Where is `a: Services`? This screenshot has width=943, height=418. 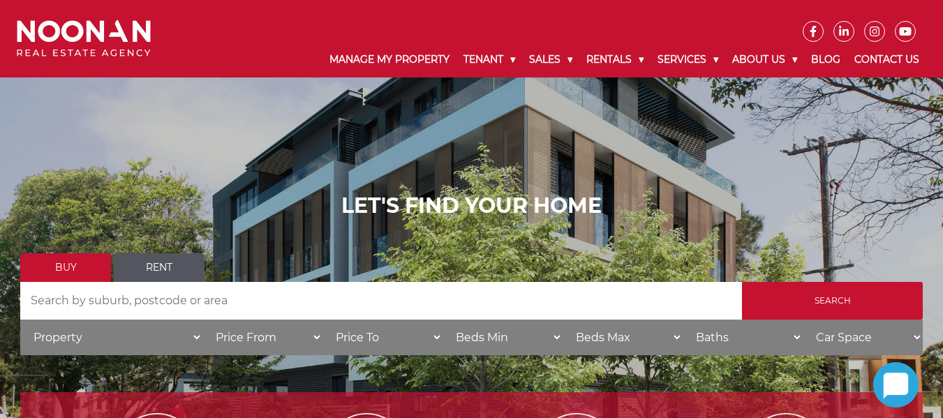 a: Services is located at coordinates (688, 59).